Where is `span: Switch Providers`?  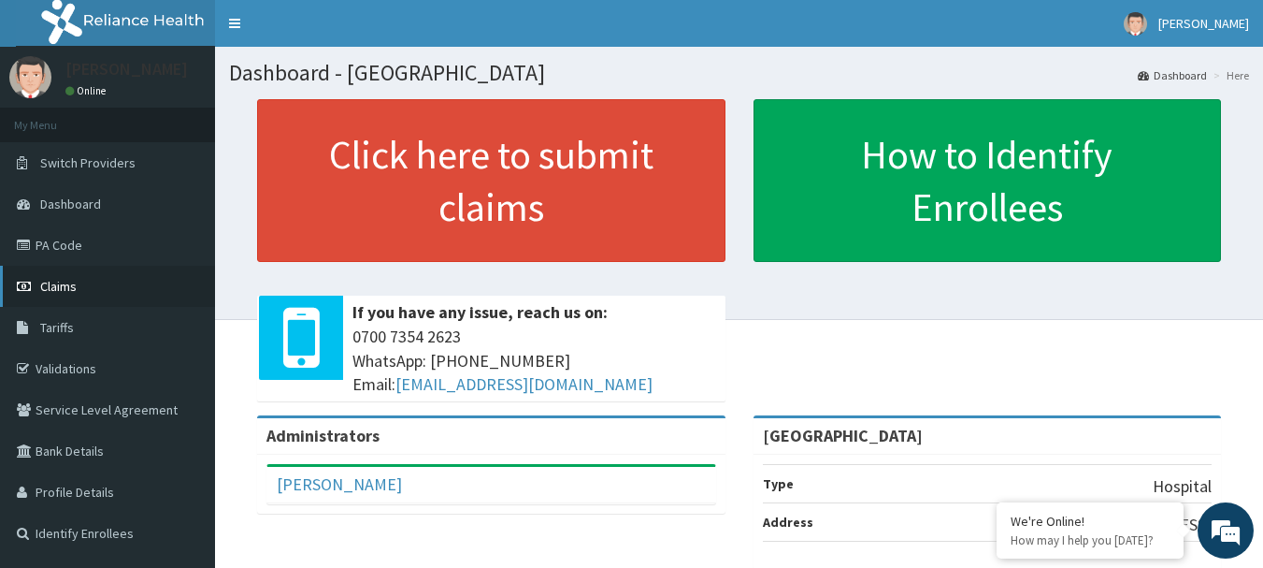
span: Switch Providers is located at coordinates (88, 163).